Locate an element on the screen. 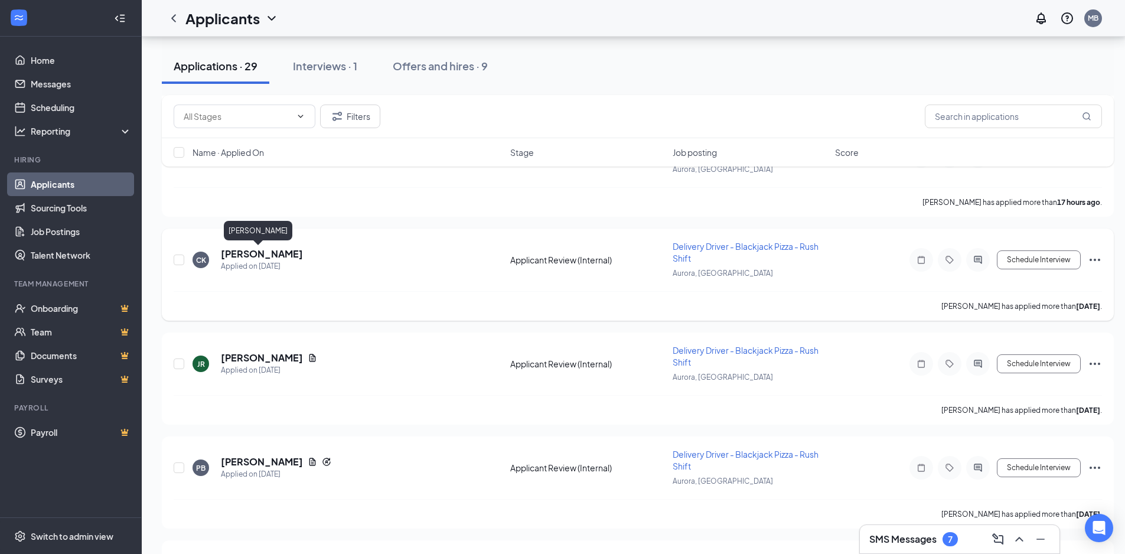  b: 17 hours ago is located at coordinates (1079, 202).